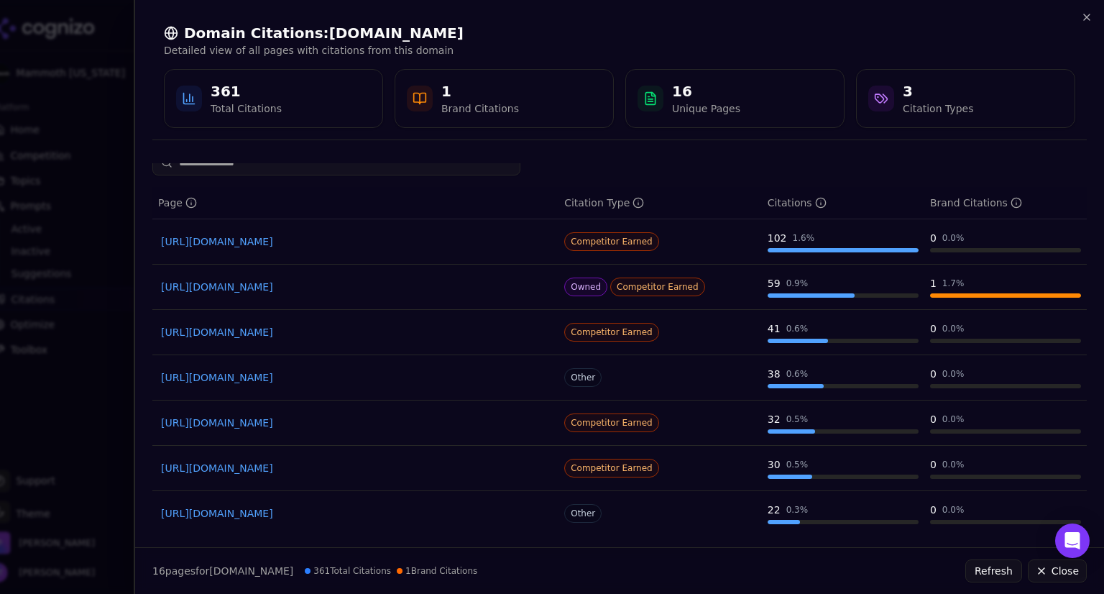  I want to click on div: 3, so click(938, 91).